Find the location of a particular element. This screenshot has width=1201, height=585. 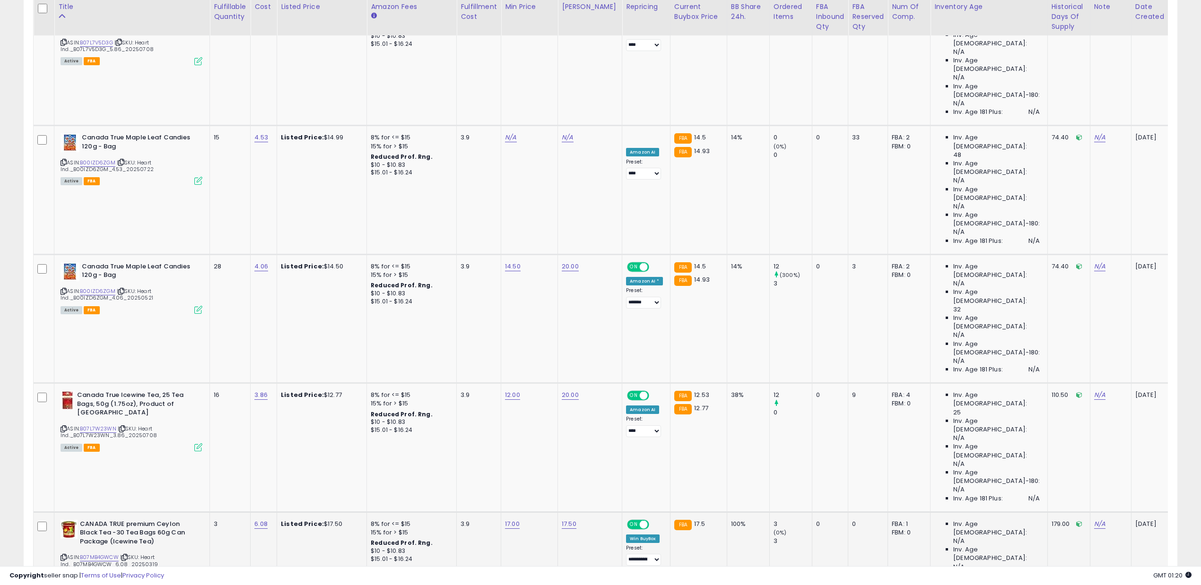

div: Amazon AI is located at coordinates (643, 410).